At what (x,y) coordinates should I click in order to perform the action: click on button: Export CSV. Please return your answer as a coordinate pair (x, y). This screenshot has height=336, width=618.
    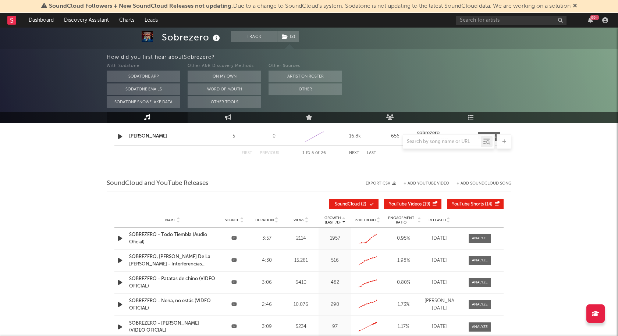
    Looking at the image, I should click on (381, 184).